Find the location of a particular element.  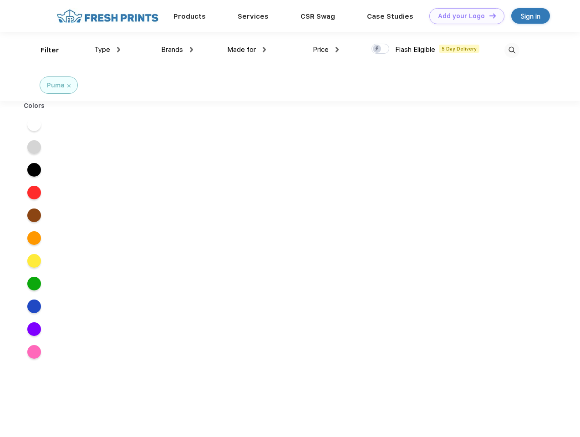

div: Sign in is located at coordinates (531, 16).